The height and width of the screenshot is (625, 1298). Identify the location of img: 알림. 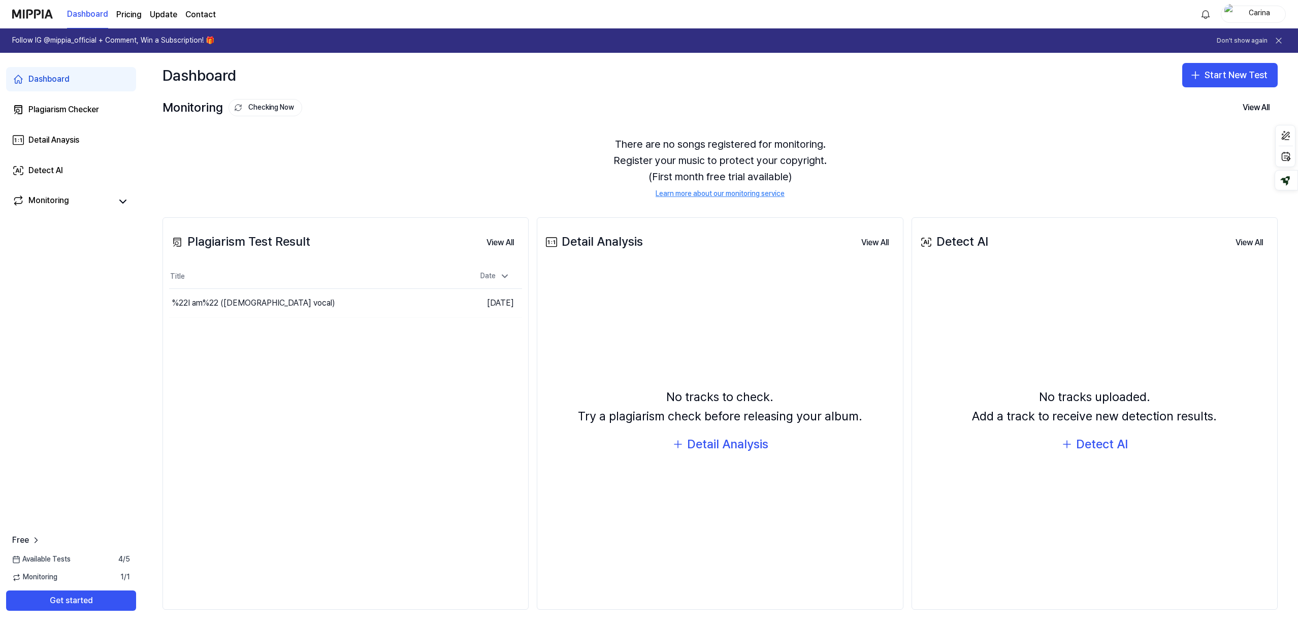
(1206, 14).